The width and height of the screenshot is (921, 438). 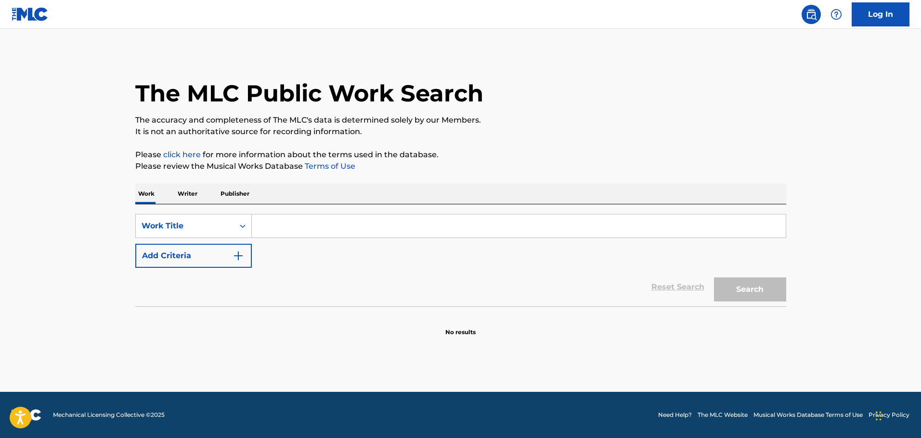 What do you see at coordinates (238, 256) in the screenshot?
I see `img: 9d2ae6d4665cec9f34b9.svg` at bounding box center [238, 256].